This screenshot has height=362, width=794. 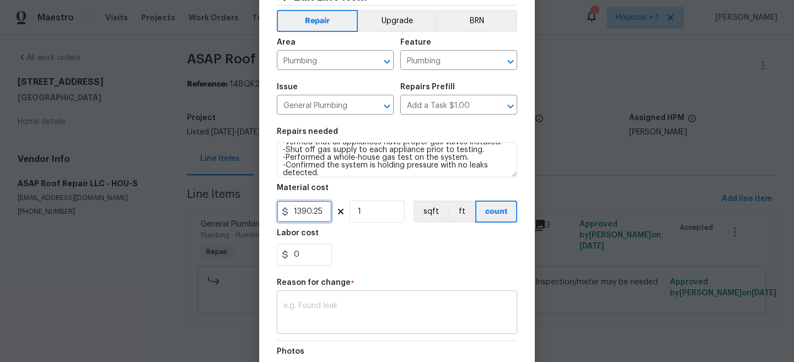 I want to click on button: count, so click(x=496, y=212).